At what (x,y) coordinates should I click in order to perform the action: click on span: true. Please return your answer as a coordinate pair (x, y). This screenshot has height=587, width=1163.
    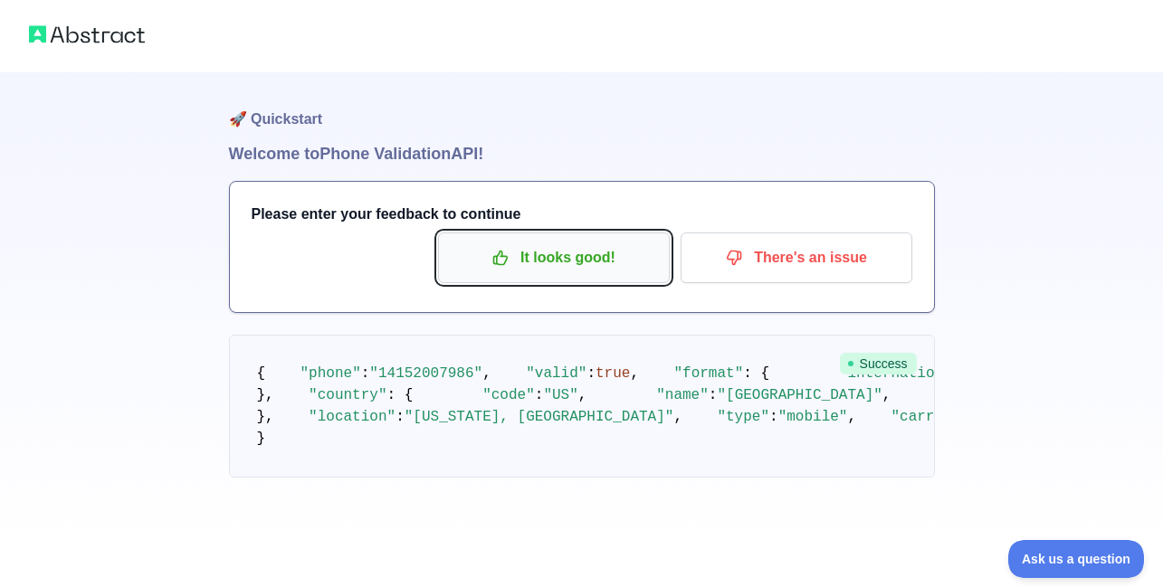
    Looking at the image, I should click on (613, 374).